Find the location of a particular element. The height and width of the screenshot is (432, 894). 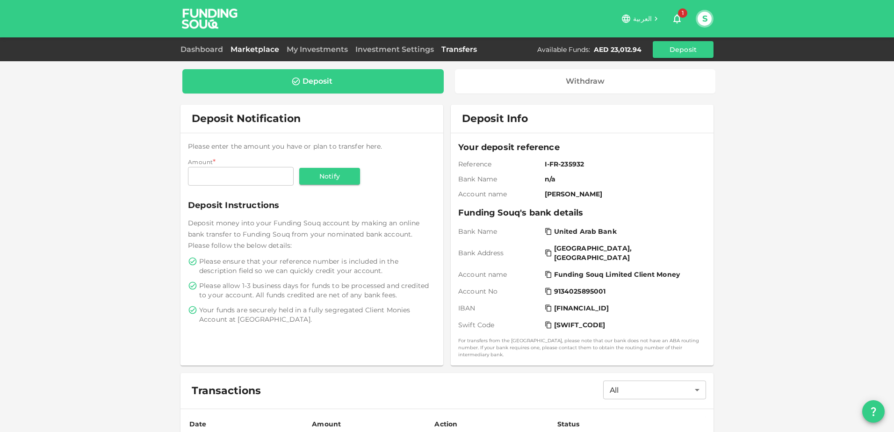

a: Investment Settings is located at coordinates (395, 49).